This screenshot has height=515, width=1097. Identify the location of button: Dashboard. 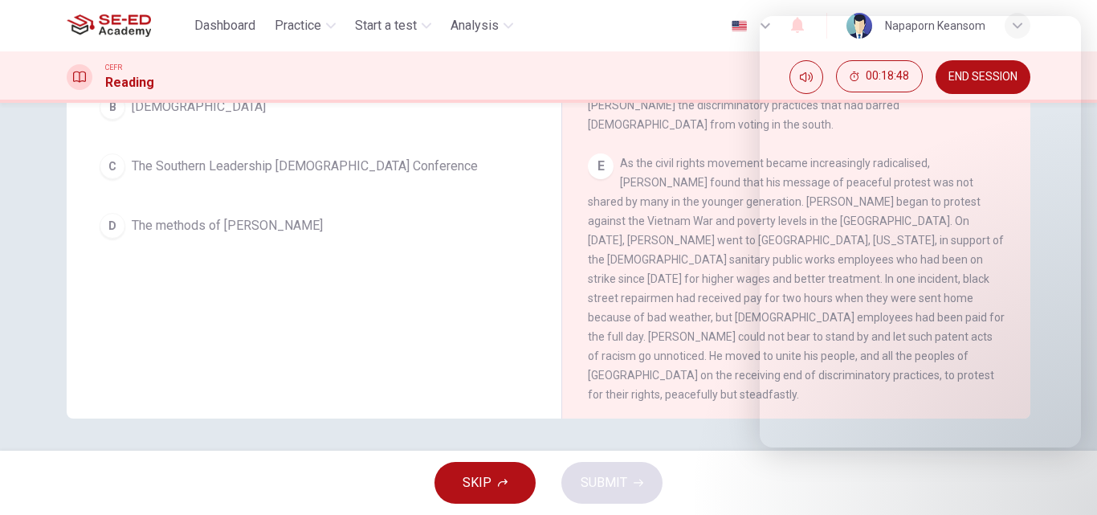
(225, 26).